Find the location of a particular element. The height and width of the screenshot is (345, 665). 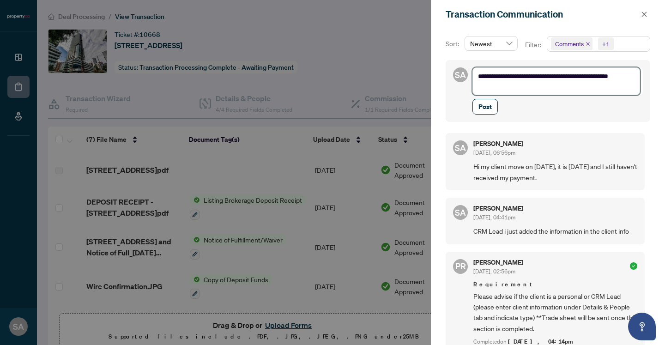

span: check-circle is located at coordinates (633, 266).